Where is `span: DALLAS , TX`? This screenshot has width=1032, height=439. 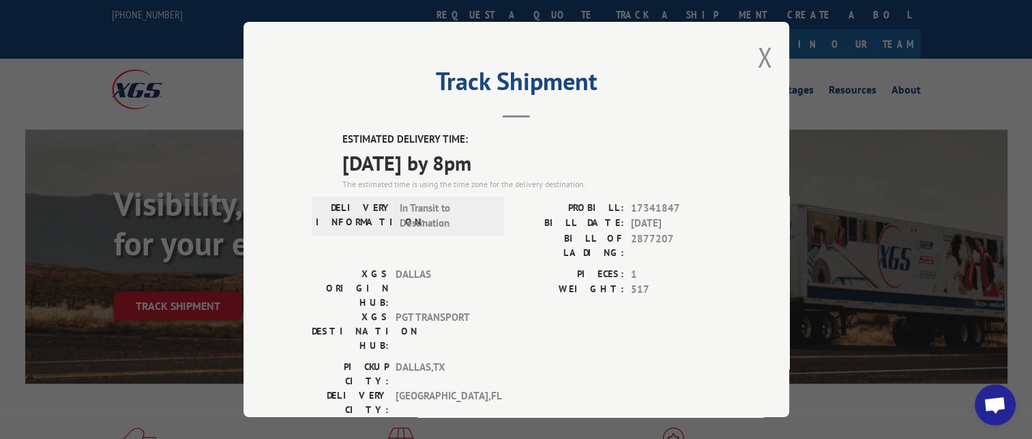
span: DALLAS , TX is located at coordinates (441, 374).